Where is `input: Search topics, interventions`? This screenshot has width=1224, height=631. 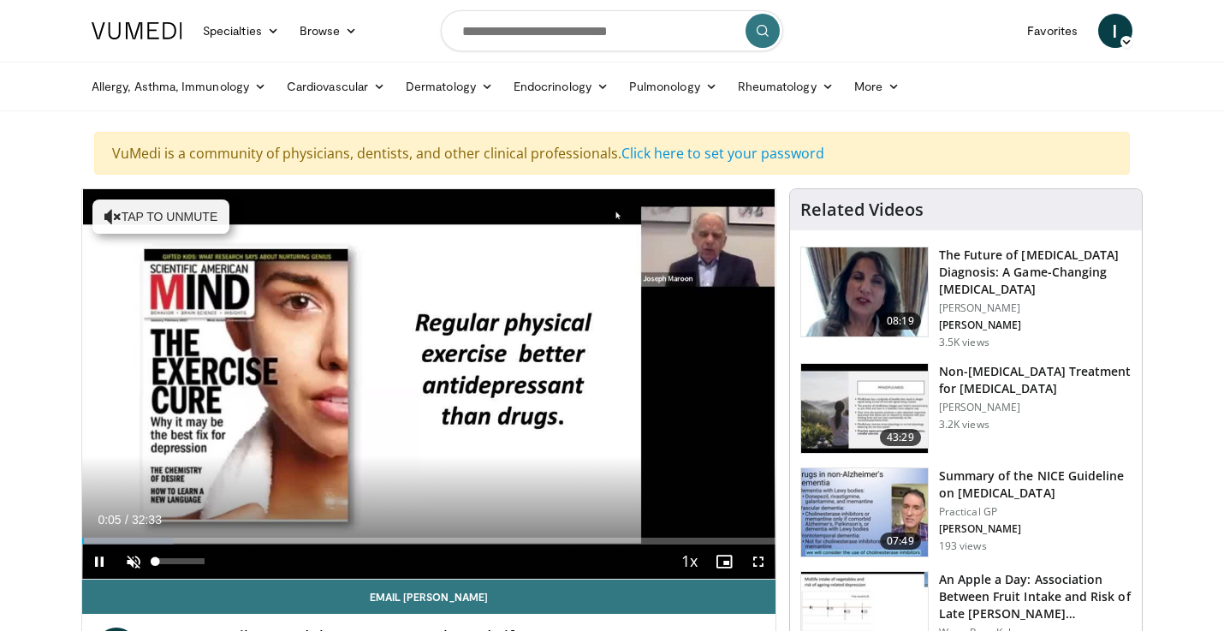 input: Search topics, interventions is located at coordinates (612, 31).